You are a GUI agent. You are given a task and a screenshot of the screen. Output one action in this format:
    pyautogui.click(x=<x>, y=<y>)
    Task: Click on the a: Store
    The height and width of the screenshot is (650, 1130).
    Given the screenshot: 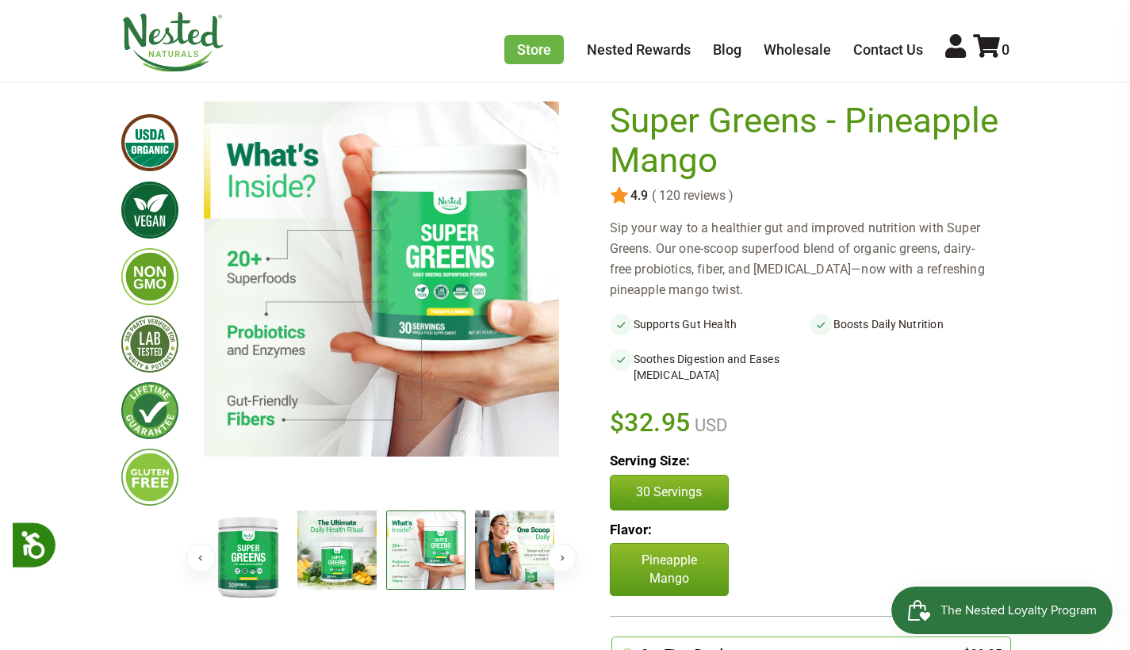 What is the action you would take?
    pyautogui.click(x=534, y=49)
    